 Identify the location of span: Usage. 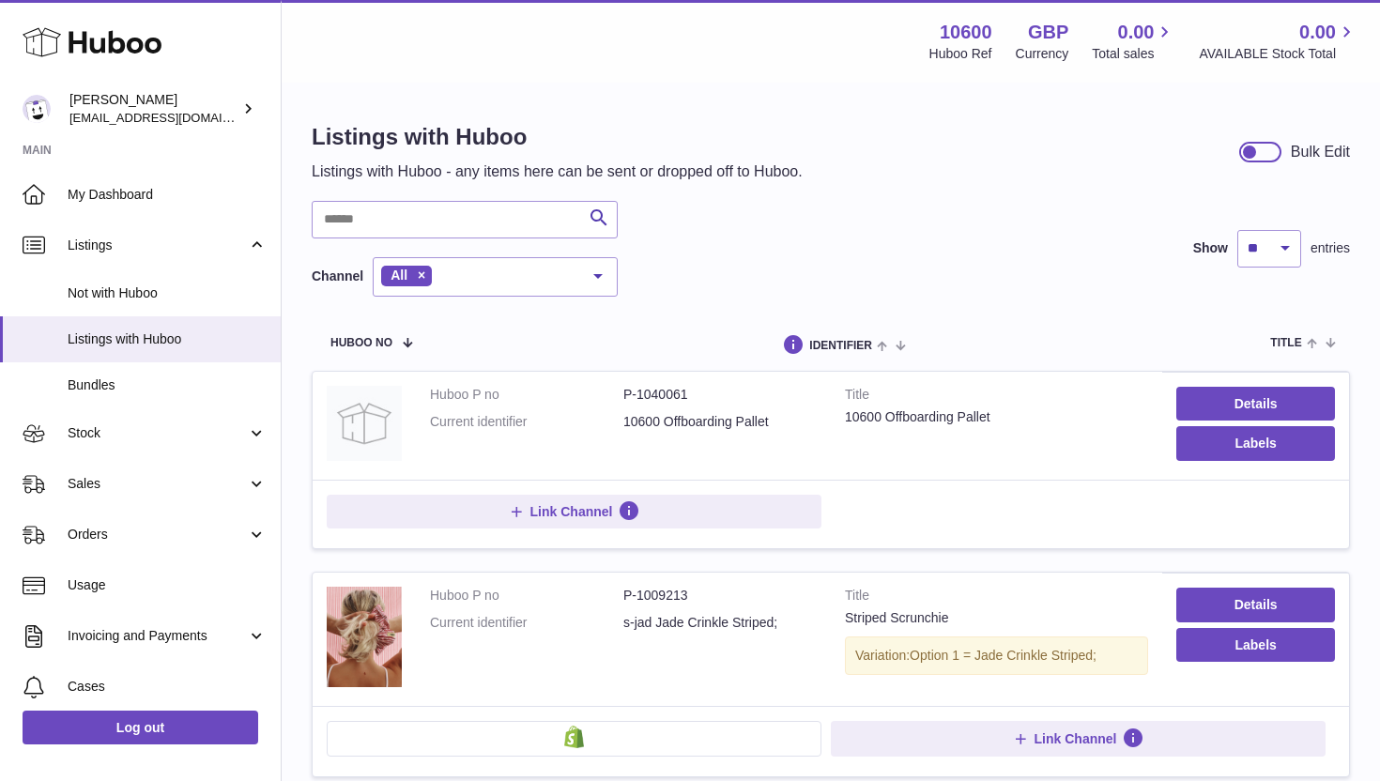
(167, 585).